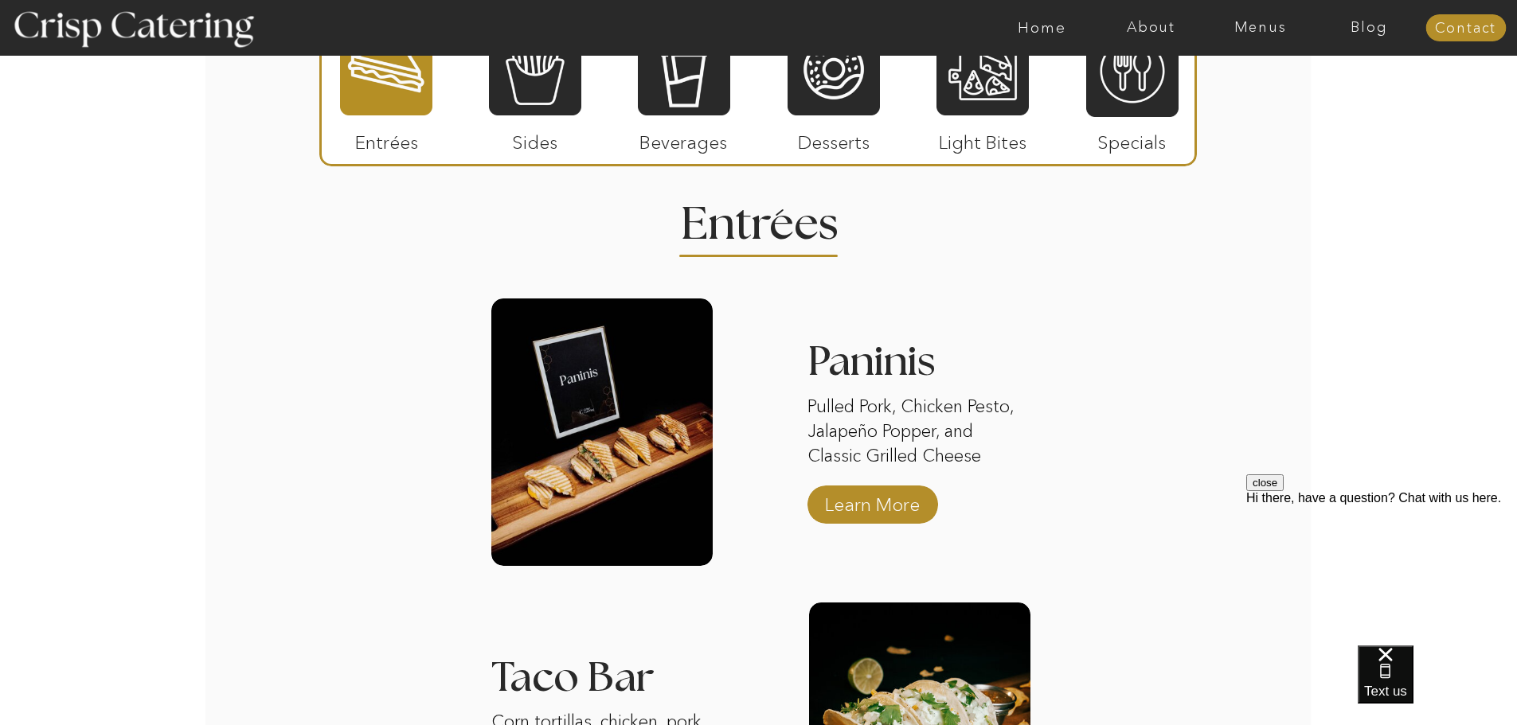  Describe the element at coordinates (834, 139) in the screenshot. I see `p: Desserts` at that location.